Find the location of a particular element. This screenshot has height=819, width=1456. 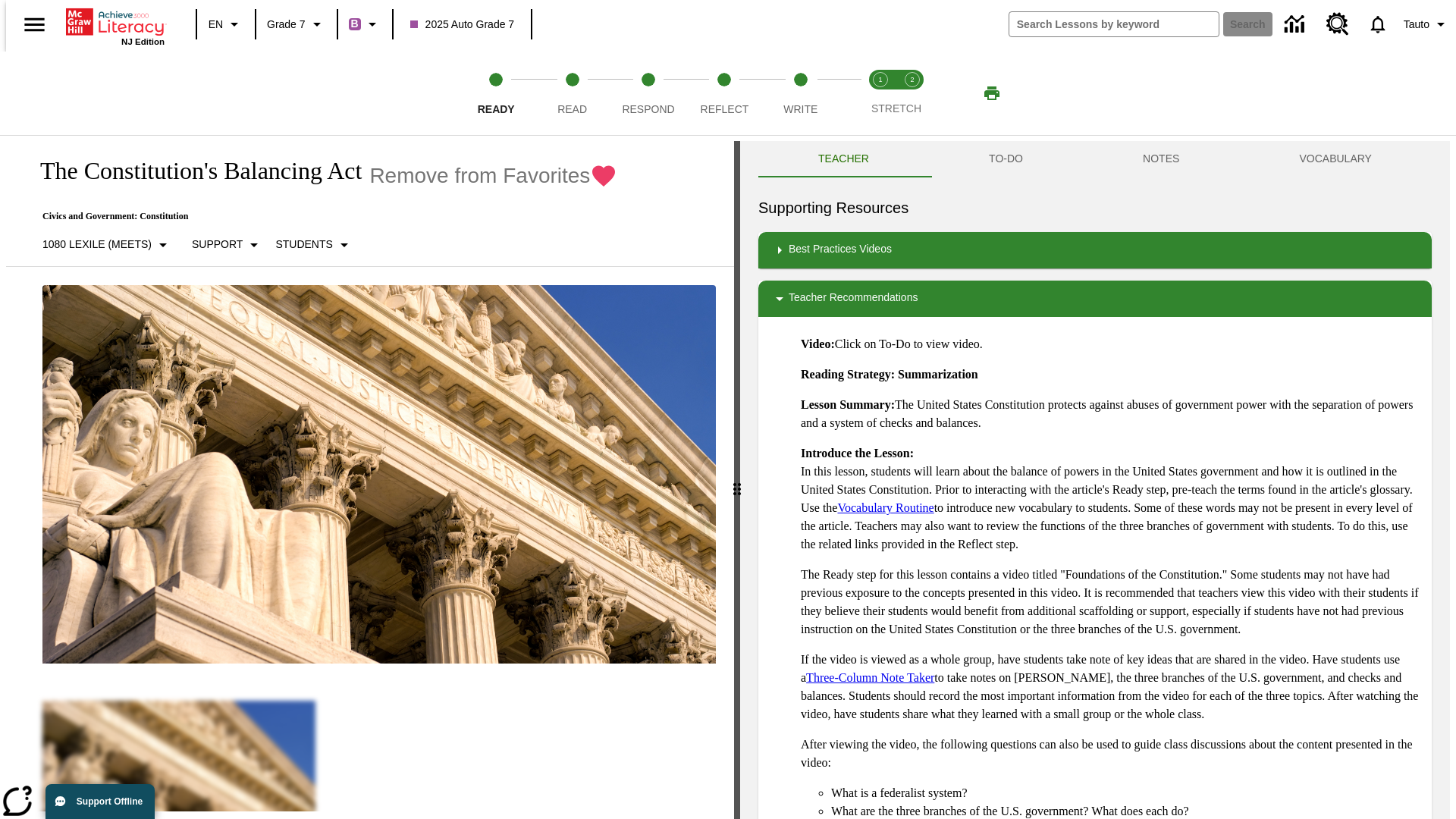

strong: Summarization is located at coordinates (938, 374).